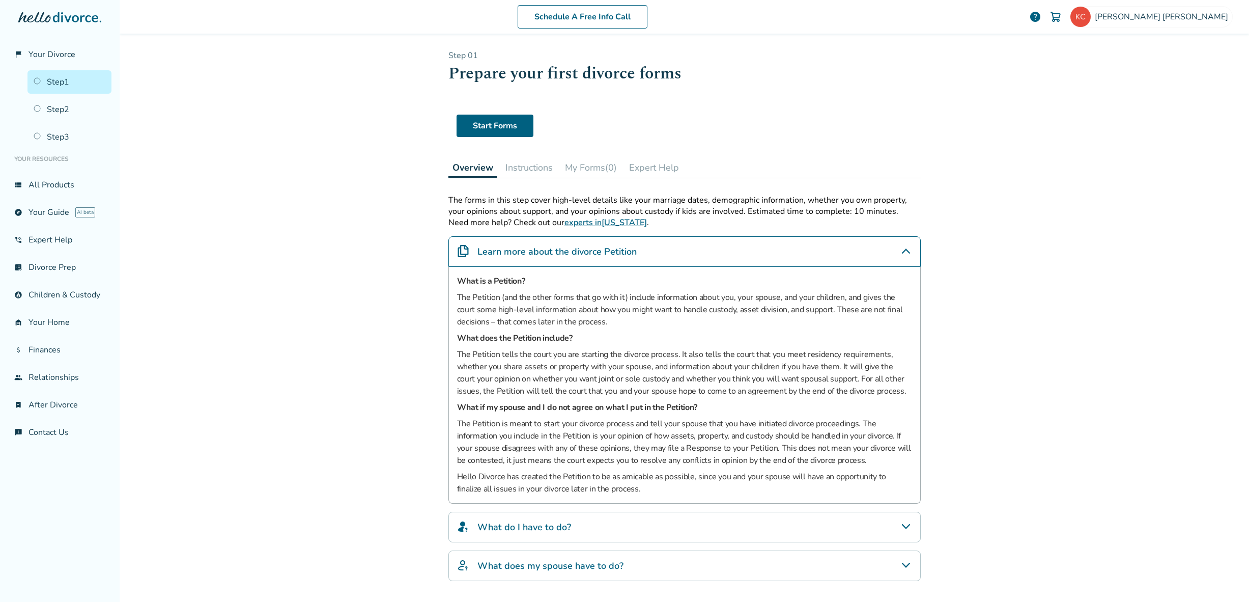  I want to click on a: bookmark_checkAfter Divorce, so click(60, 405).